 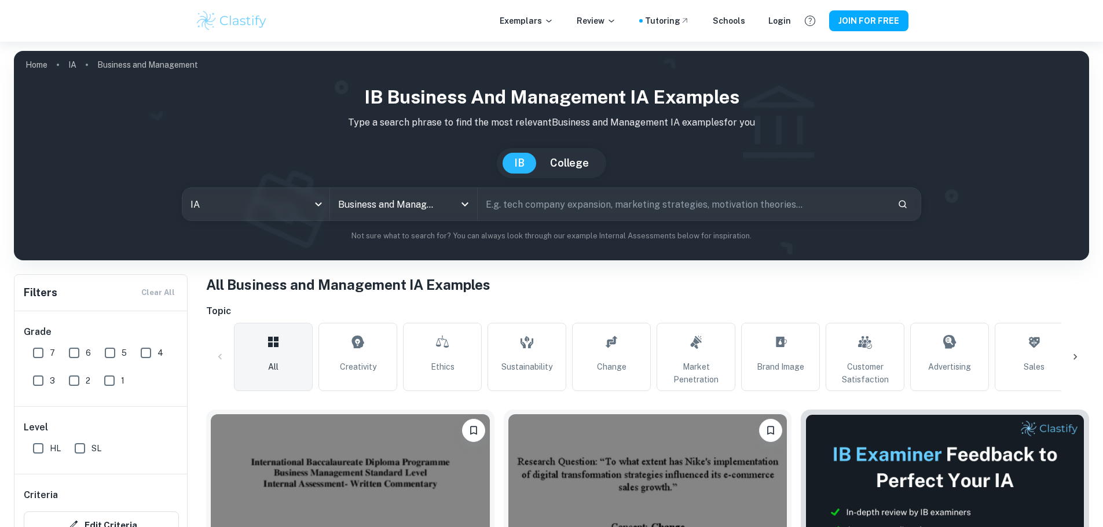 What do you see at coordinates (647, 285) in the screenshot?
I see `h1: All Business and Management IA Examples` at bounding box center [647, 285].